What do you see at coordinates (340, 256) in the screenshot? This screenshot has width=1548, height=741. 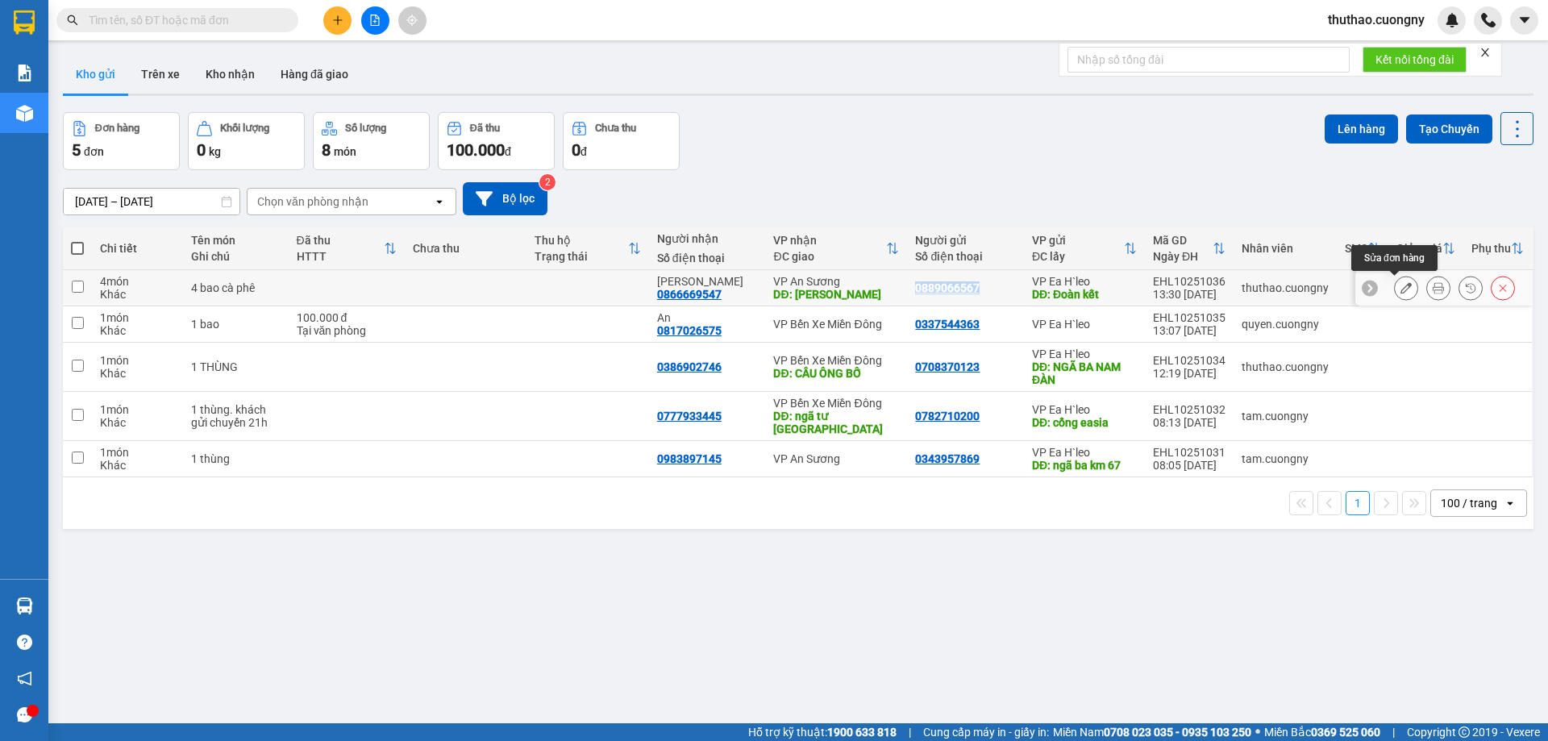 I see `div: HTTT` at bounding box center [340, 256].